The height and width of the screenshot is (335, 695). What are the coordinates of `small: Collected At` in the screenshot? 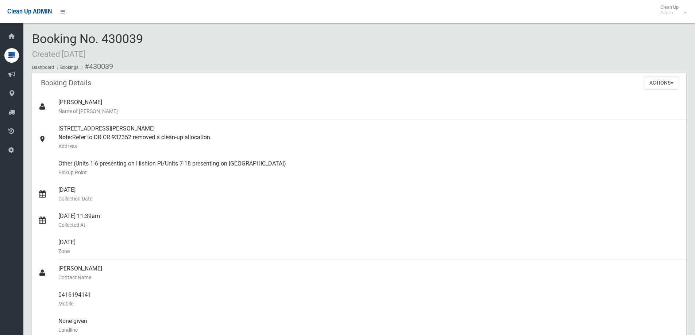 It's located at (369, 225).